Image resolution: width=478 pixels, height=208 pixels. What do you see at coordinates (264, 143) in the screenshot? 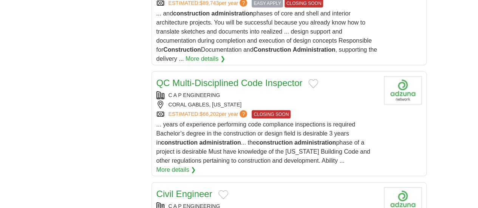
I see `span: ... years of experience performing code compliance inspections is required Bachelor’s degree in t...` at bounding box center [264, 143].